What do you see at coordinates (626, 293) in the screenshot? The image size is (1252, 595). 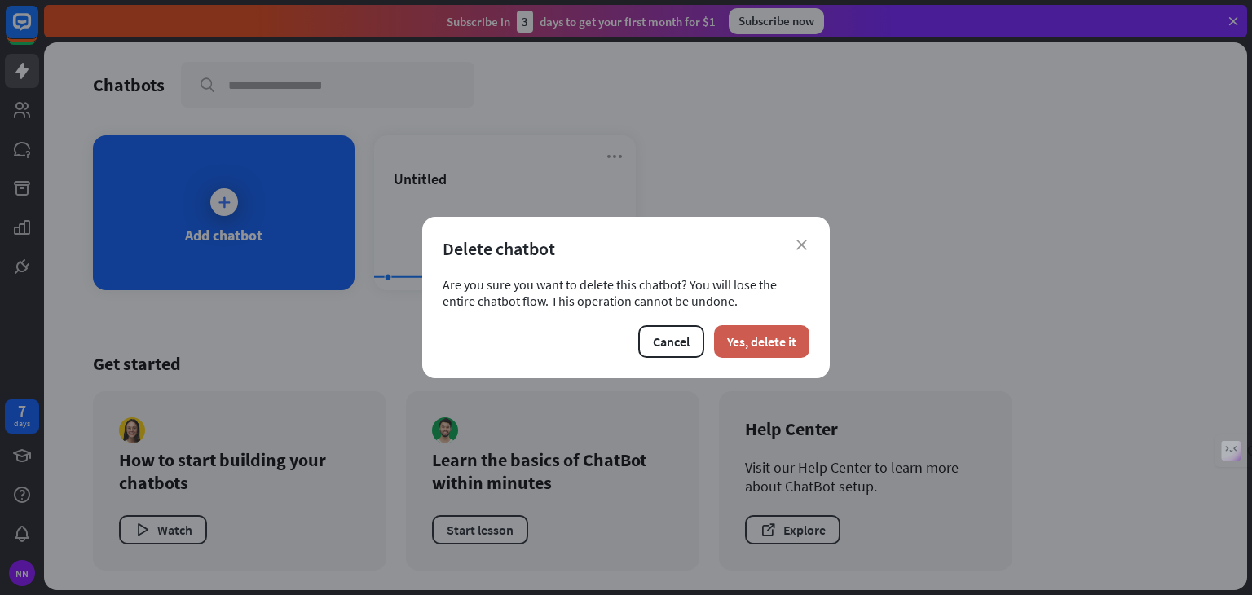 I see `div: Are you sure you want to delete this chatbot? You will lose the entire chatbot flow. This operati...` at bounding box center [626, 293].